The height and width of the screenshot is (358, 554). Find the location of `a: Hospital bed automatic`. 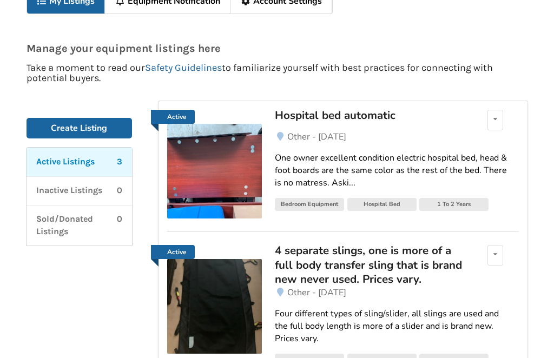

a: Hospital bed automatic is located at coordinates (369, 120).